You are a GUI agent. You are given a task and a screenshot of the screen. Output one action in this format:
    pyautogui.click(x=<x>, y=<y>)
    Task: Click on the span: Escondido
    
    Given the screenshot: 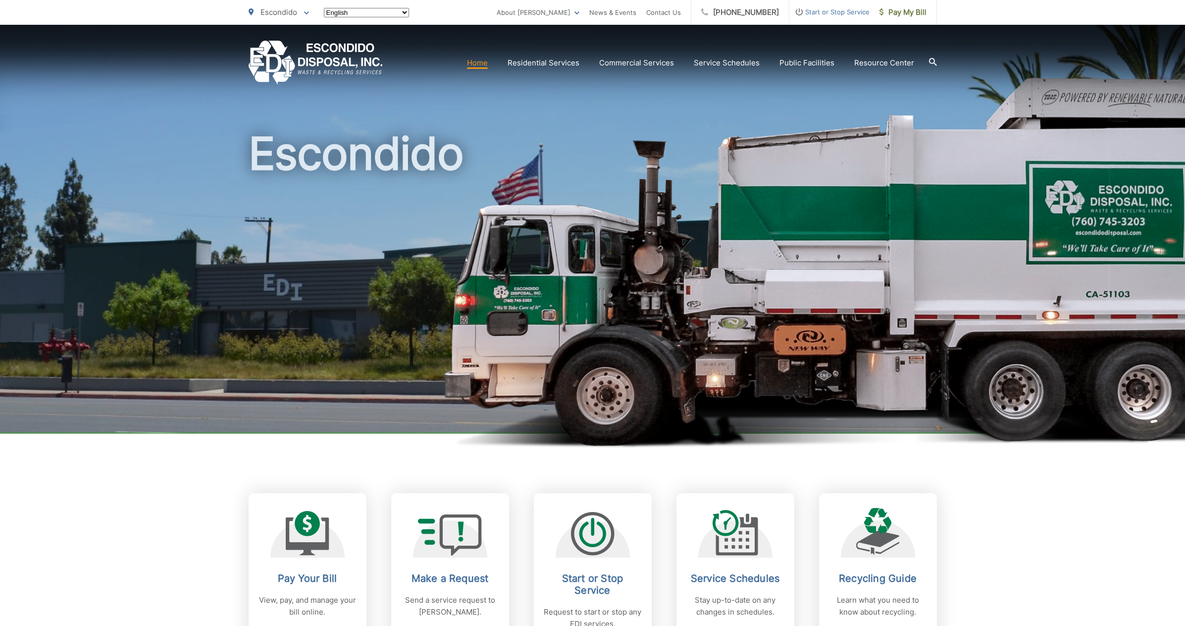 What is the action you would take?
    pyautogui.click(x=279, y=12)
    